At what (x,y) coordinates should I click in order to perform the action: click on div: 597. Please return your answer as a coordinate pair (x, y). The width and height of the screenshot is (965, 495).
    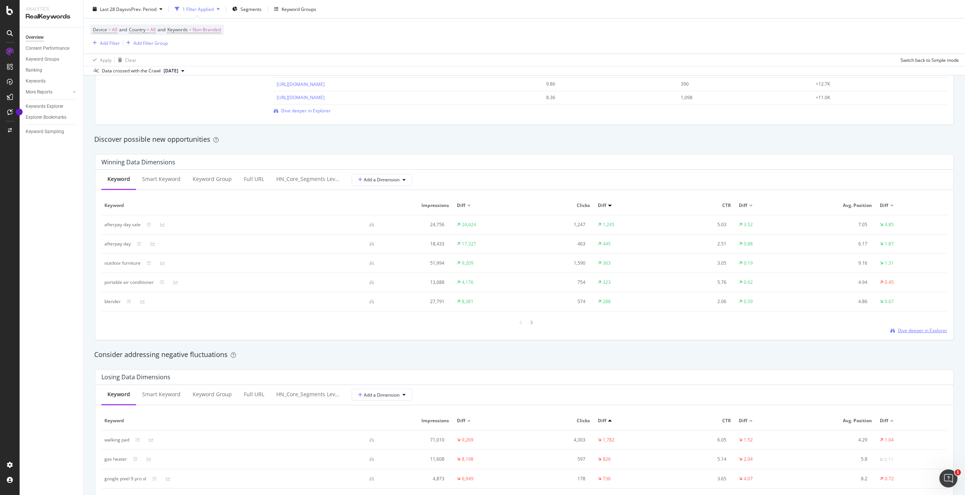
    Looking at the image, I should click on (556, 459).